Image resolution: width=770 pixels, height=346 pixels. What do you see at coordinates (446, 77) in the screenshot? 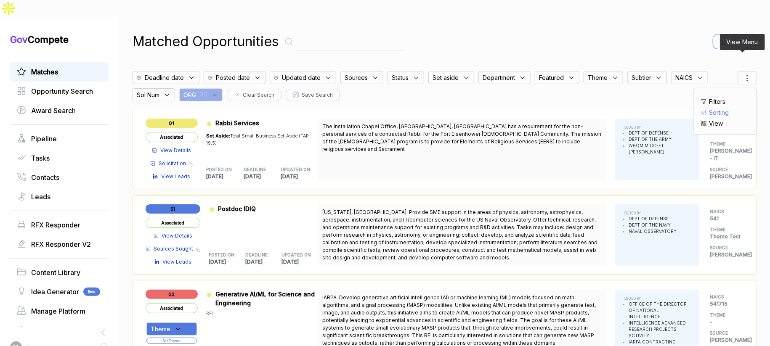
I see `span: Set aside` at bounding box center [446, 77].